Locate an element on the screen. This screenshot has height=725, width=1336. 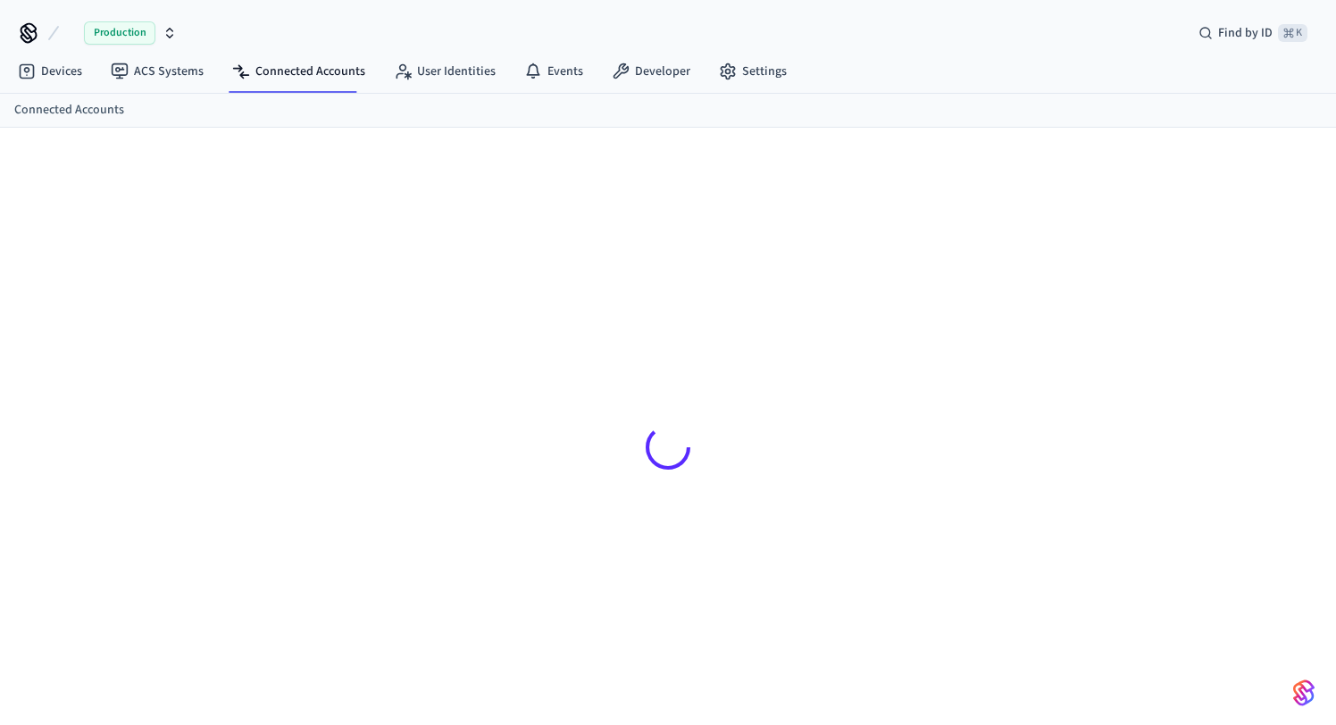
a: Events is located at coordinates (554, 71).